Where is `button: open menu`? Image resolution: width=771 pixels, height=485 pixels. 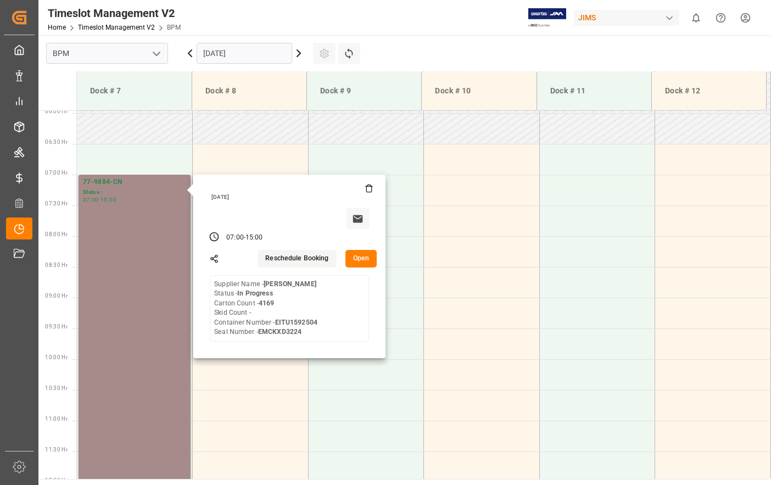
button: open menu is located at coordinates (156, 53).